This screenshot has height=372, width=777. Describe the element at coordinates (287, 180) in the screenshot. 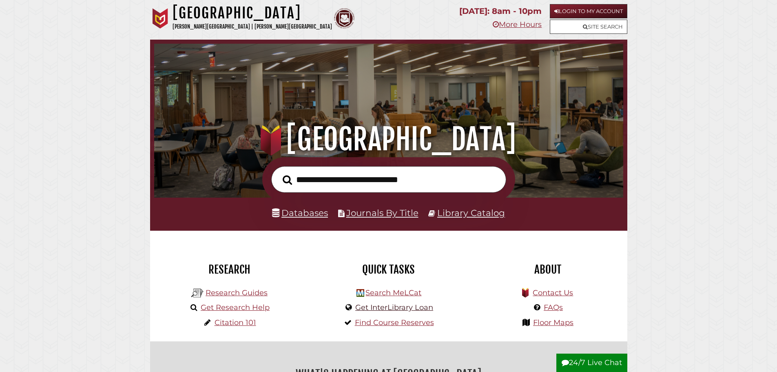

I see `i: Search` at that location.